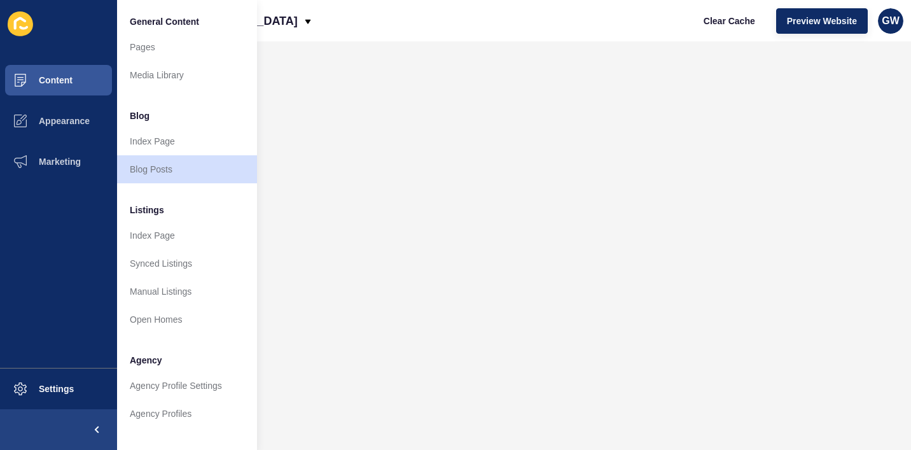 This screenshot has width=911, height=450. What do you see at coordinates (187, 75) in the screenshot?
I see `a: Media Library` at bounding box center [187, 75].